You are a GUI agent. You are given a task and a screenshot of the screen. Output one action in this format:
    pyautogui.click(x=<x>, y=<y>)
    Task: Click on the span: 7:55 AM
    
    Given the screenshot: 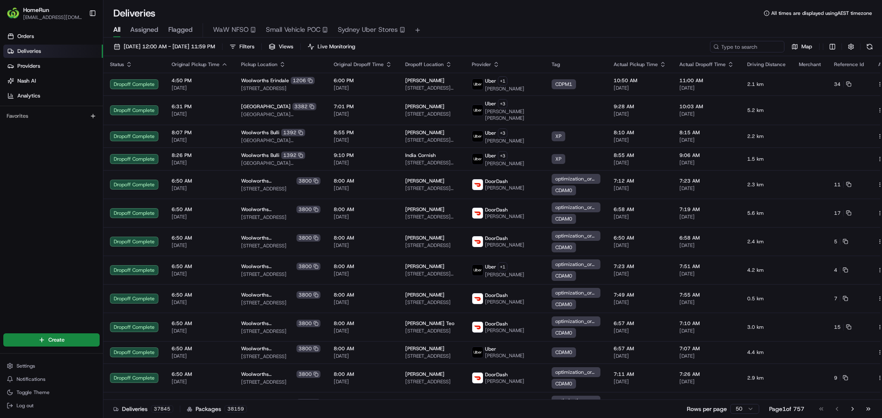 What is the action you would take?
    pyautogui.click(x=707, y=295)
    